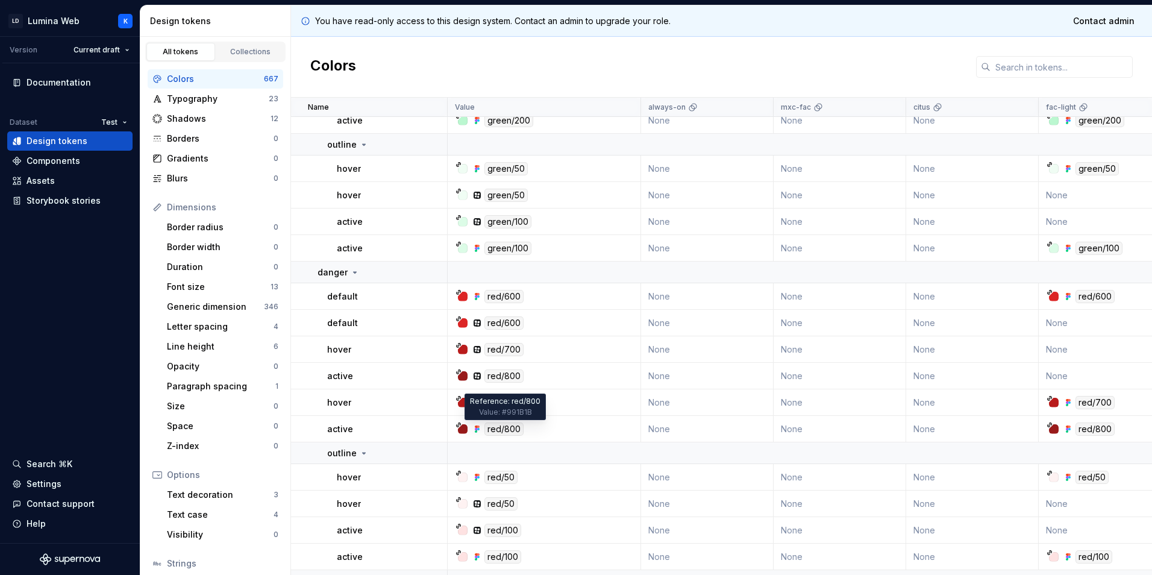 This screenshot has height=575, width=1152. I want to click on div: Text case, so click(220, 515).